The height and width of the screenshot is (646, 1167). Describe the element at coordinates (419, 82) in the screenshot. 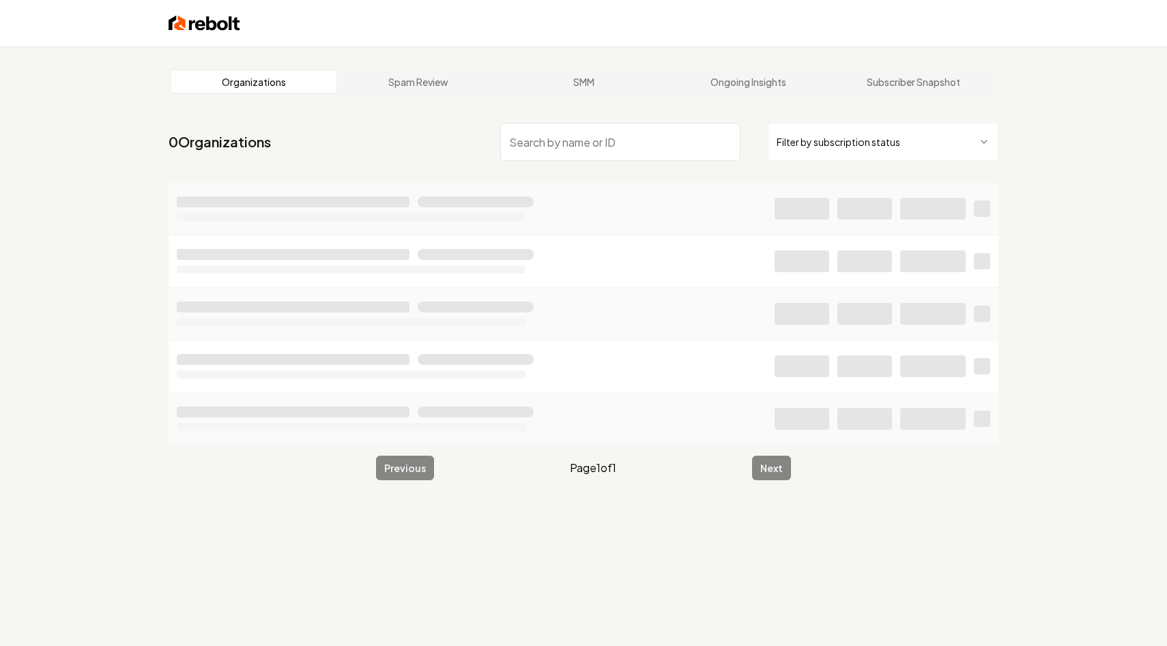

I see `a: Spam Review` at that location.